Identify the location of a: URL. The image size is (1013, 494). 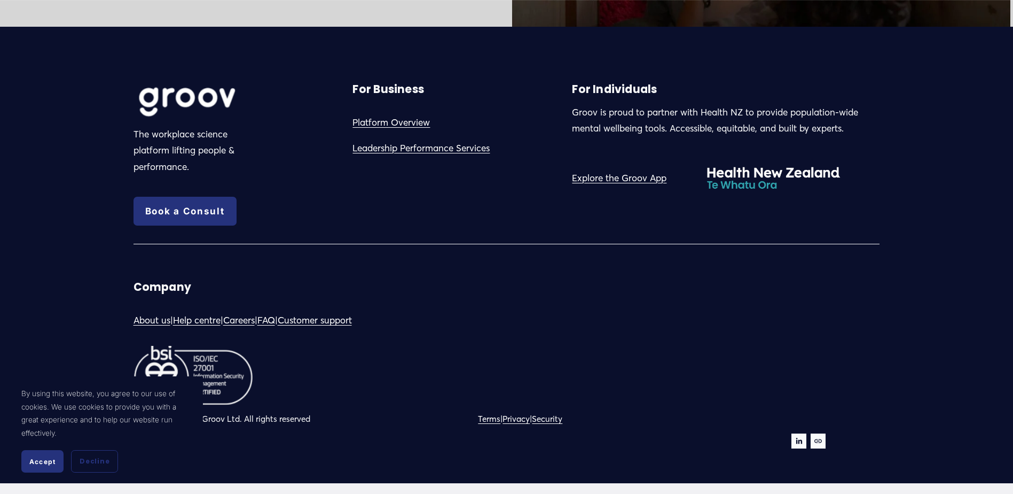
(818, 441).